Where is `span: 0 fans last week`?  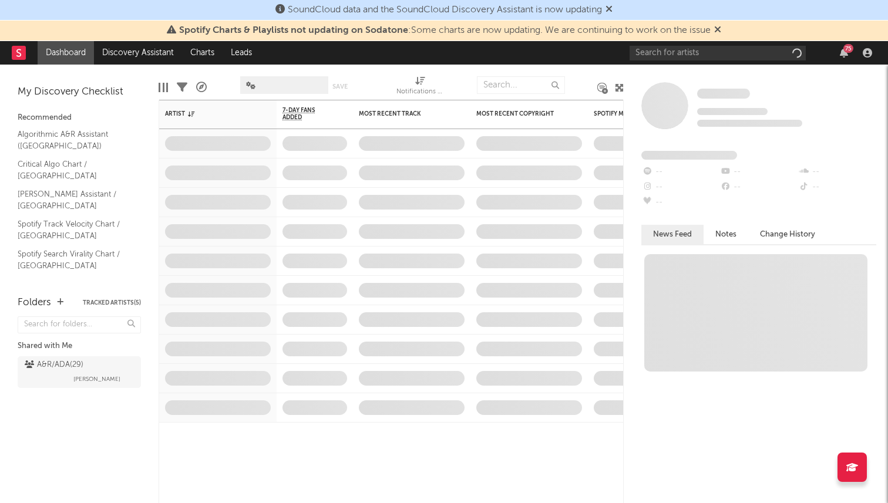 span: 0 fans last week is located at coordinates (749, 123).